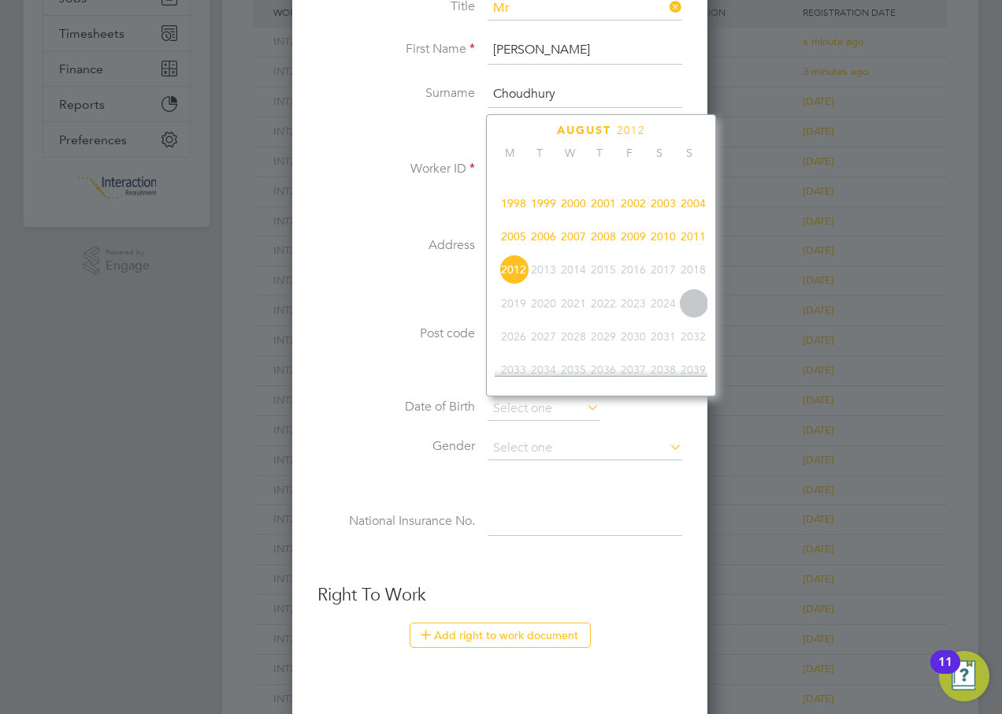 This screenshot has height=714, width=1002. I want to click on span: 2038, so click(663, 370).